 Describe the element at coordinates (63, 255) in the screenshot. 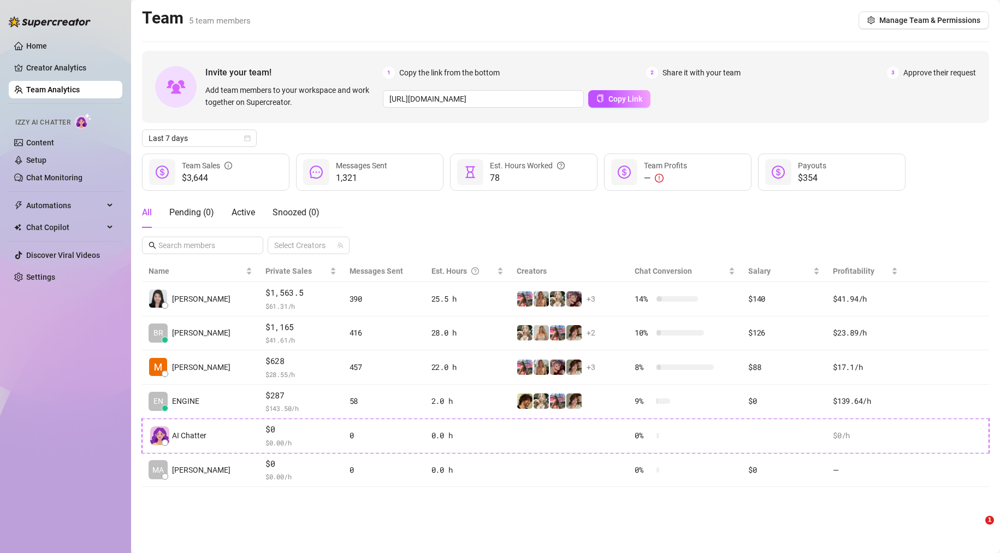

I see `a: Discover Viral Videos` at that location.